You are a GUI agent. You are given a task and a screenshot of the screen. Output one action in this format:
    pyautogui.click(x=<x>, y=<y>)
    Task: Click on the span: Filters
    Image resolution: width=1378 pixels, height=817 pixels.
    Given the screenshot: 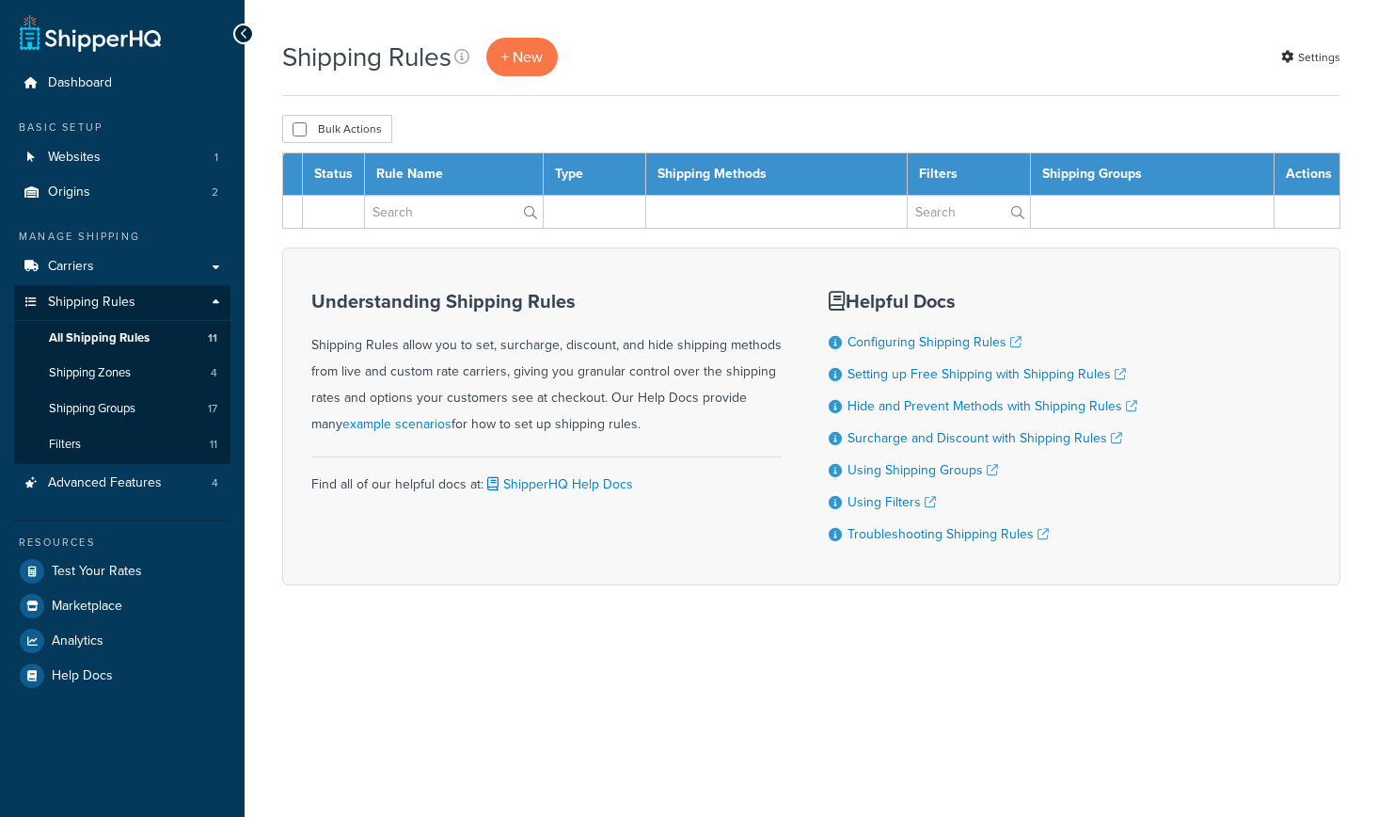 What is the action you would take?
    pyautogui.click(x=65, y=444)
    